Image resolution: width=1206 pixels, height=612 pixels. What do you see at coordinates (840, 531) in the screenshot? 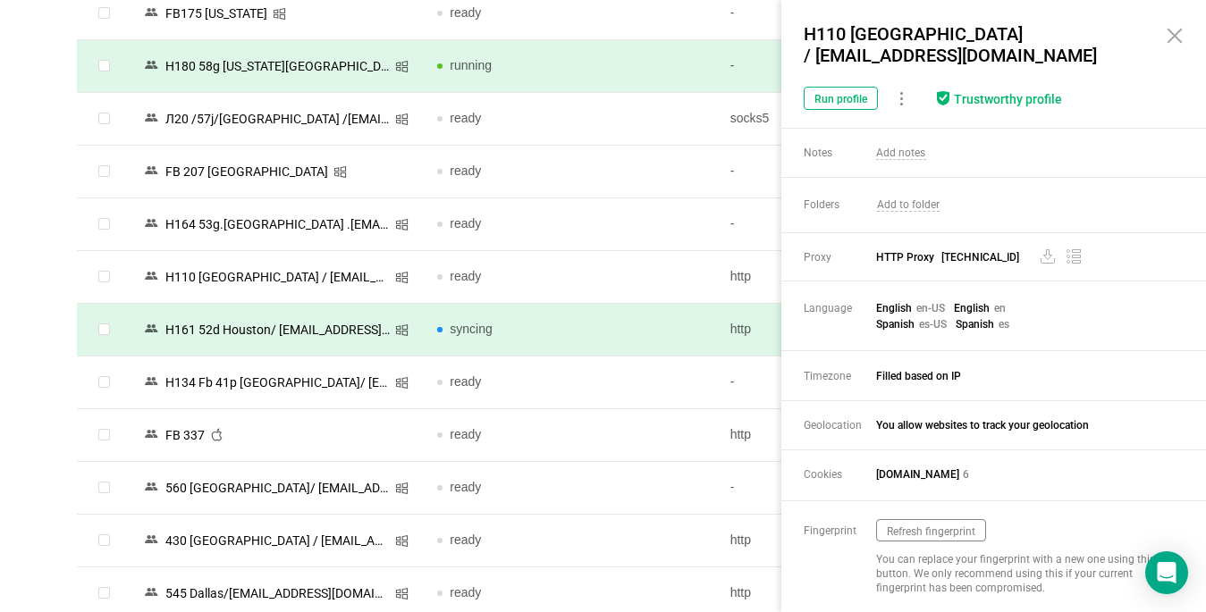
I see `span: Fingerprint` at bounding box center [840, 531].